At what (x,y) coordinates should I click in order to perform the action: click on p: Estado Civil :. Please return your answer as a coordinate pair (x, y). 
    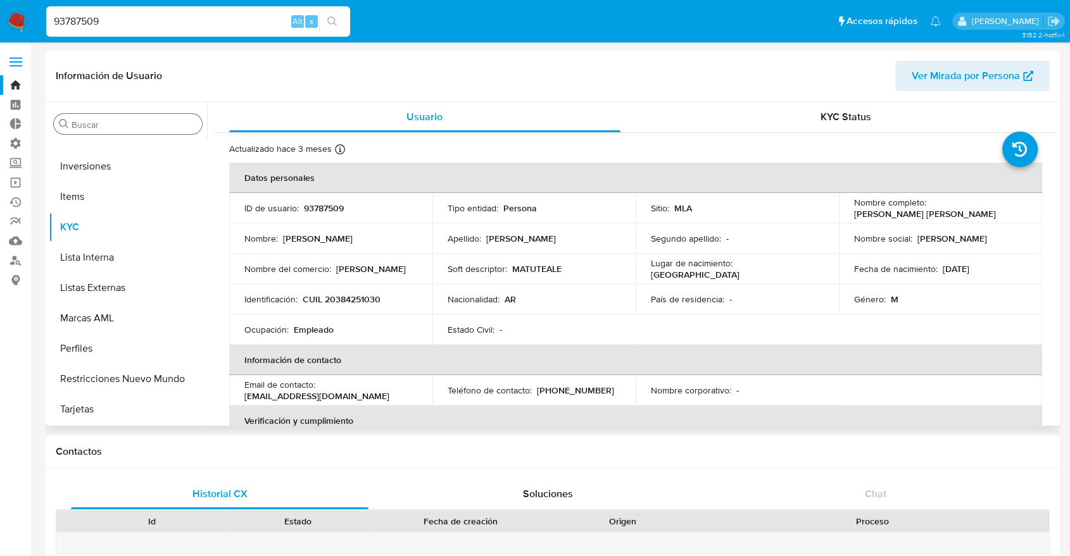
    Looking at the image, I should click on (471, 330).